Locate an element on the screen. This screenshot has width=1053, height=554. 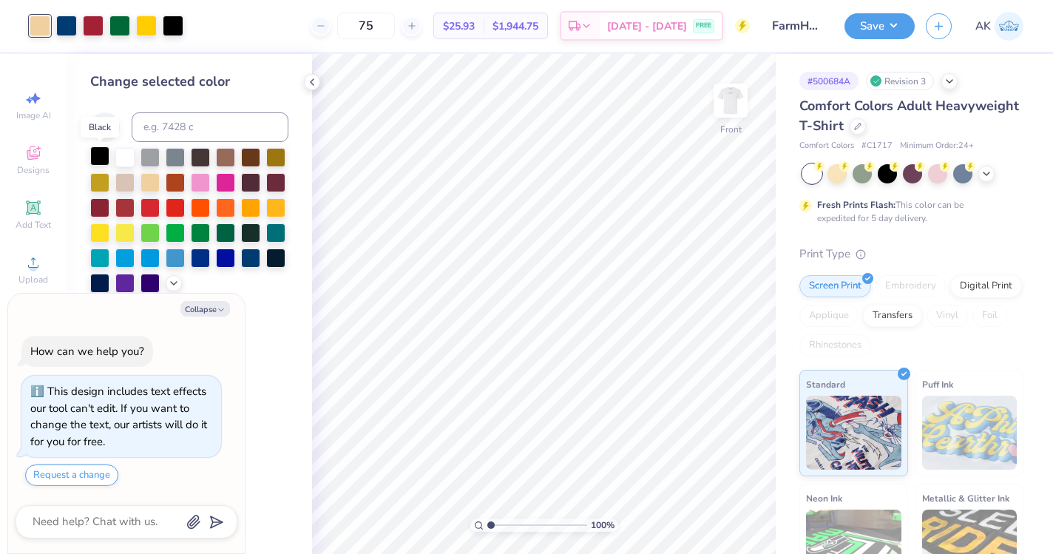
input: e.g. 7428 c is located at coordinates (210, 127).